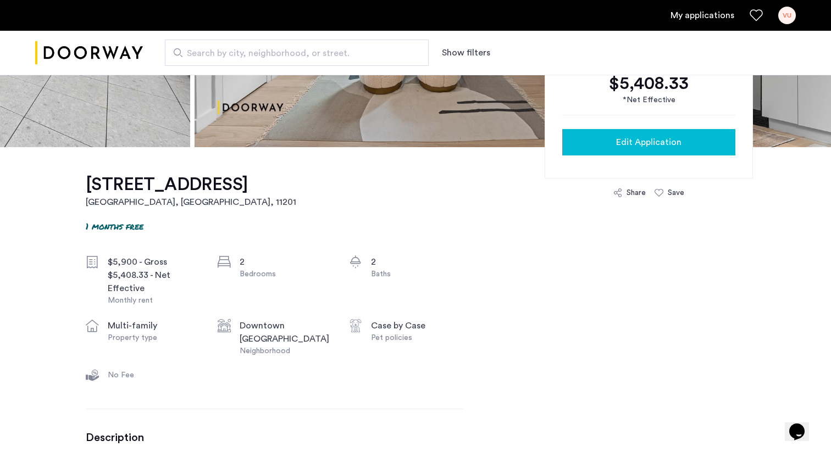 The width and height of the screenshot is (831, 452). What do you see at coordinates (649, 142) in the screenshot?
I see `button: button` at bounding box center [649, 142].